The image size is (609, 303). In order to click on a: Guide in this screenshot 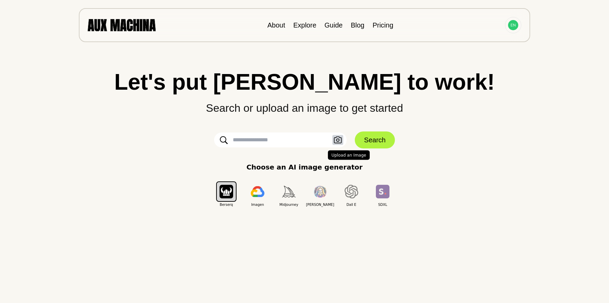, I will do `click(334, 25)`.